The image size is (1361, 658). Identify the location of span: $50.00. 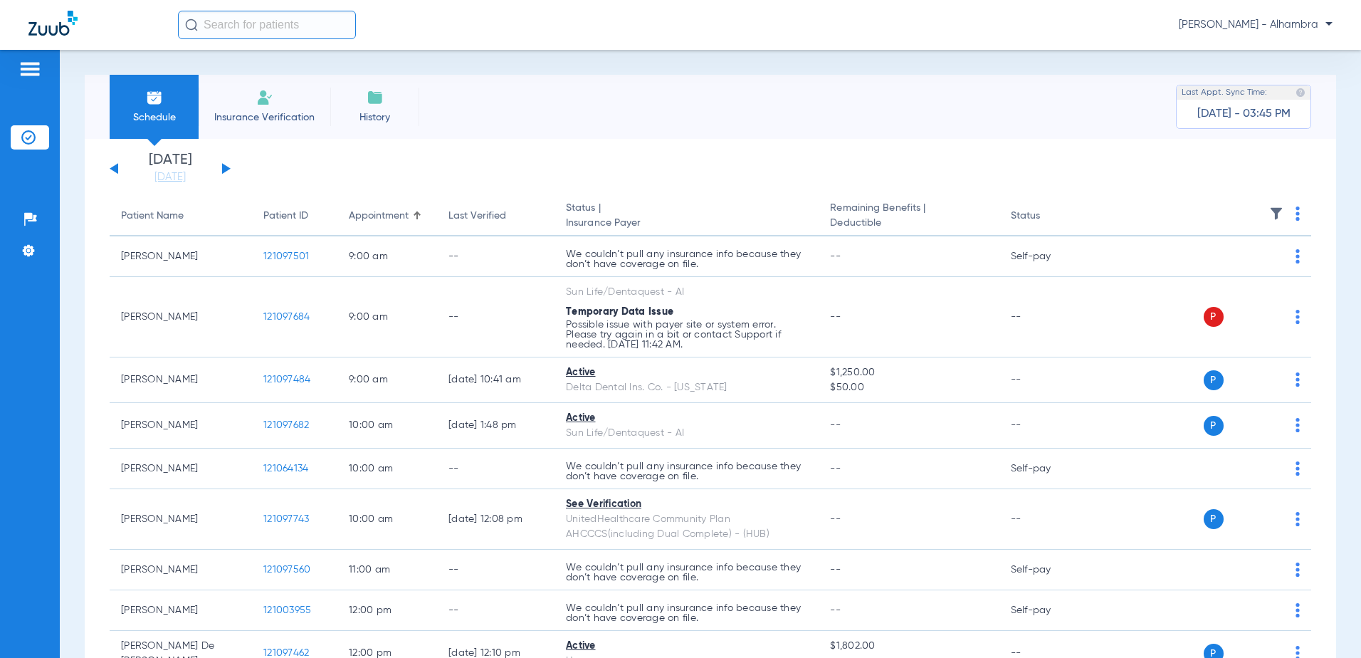
(908, 387).